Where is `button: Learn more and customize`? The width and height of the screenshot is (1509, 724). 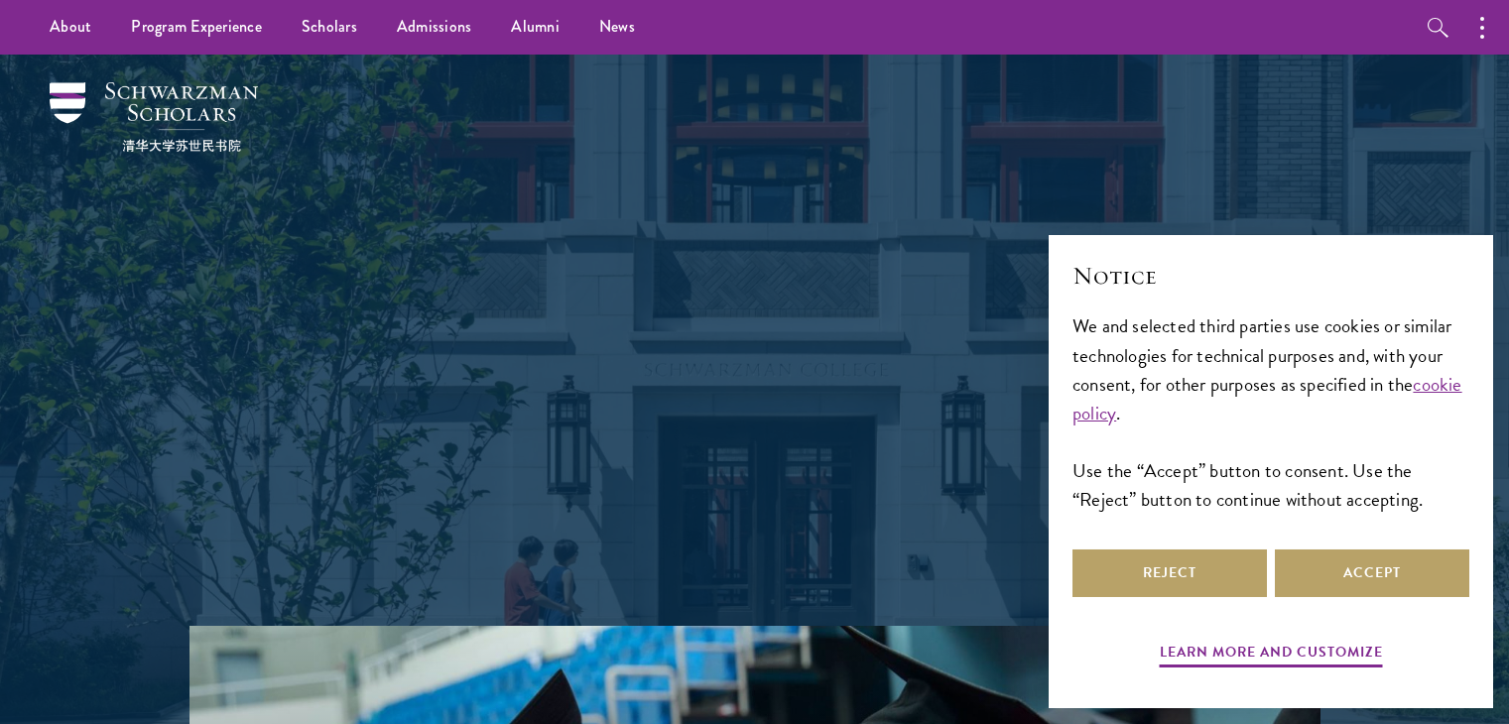
button: Learn more and customize is located at coordinates (1271, 655).